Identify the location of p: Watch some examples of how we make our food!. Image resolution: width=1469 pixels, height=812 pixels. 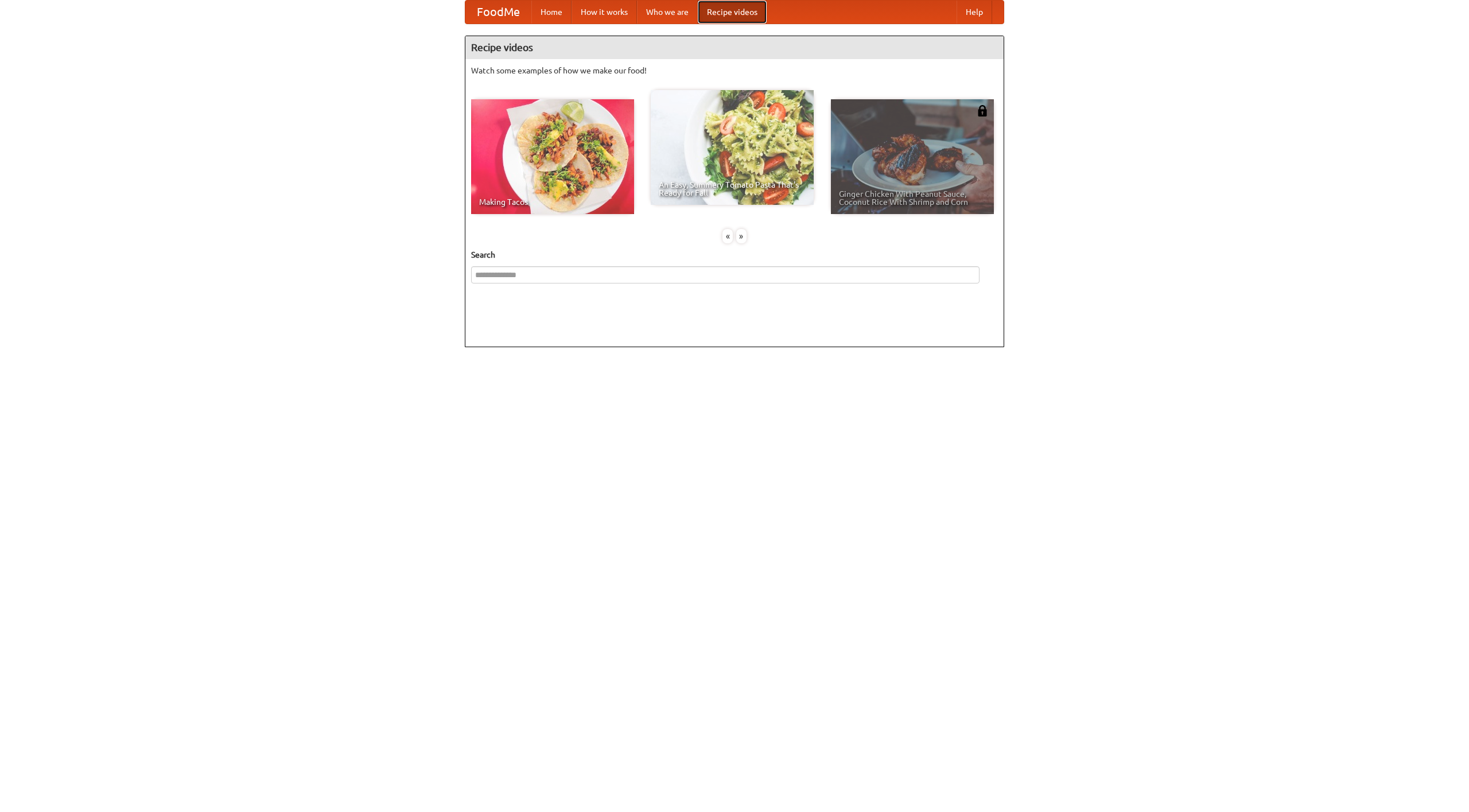
(734, 70).